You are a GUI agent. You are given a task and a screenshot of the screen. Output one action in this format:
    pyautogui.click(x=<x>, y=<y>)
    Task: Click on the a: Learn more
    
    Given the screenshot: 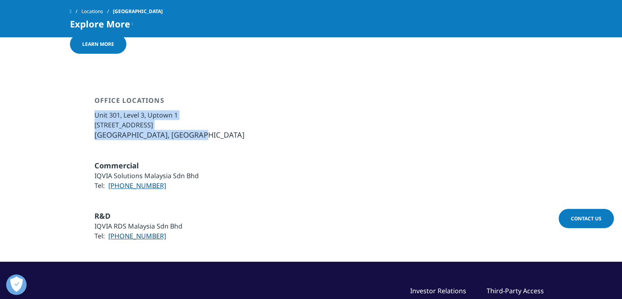 What is the action you would take?
    pyautogui.click(x=98, y=44)
    